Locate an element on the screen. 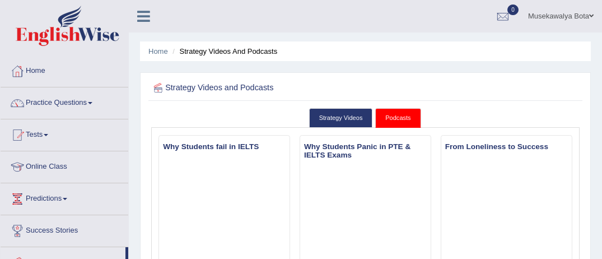 The height and width of the screenshot is (259, 602). a: Success Stories is located at coordinates (64, 229).